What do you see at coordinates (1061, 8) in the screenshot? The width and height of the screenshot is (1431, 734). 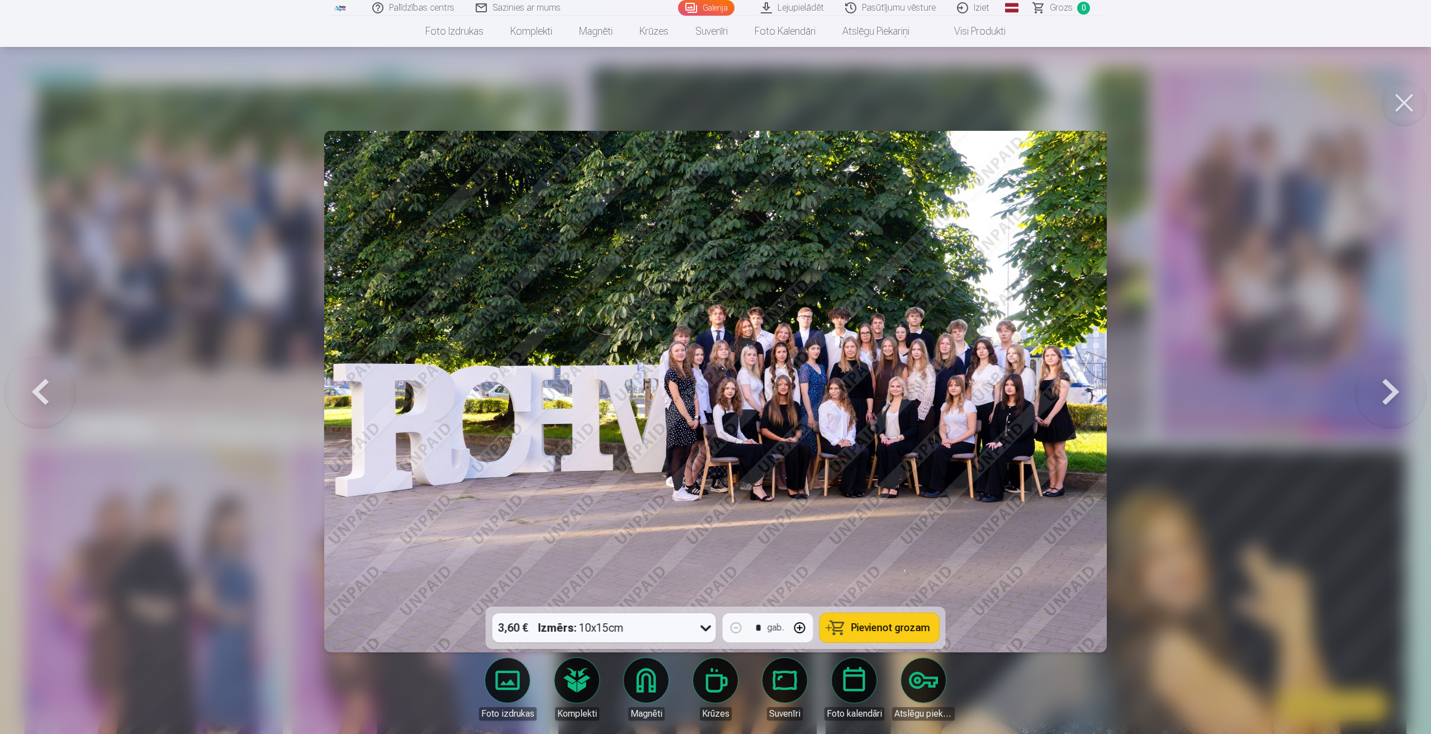 I see `span: Grozs` at bounding box center [1061, 8].